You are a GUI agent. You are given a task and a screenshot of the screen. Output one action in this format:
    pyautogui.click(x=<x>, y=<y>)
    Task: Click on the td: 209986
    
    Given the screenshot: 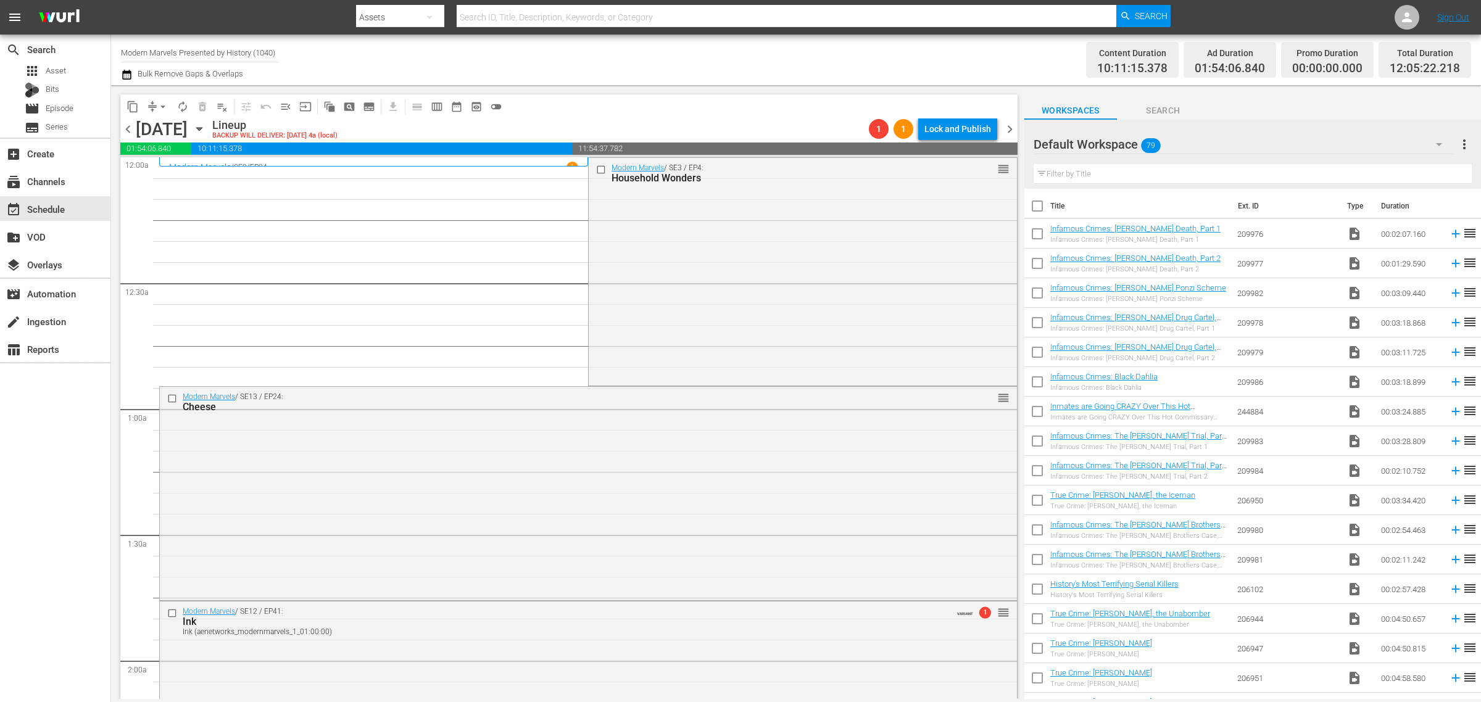 What is the action you would take?
    pyautogui.click(x=1287, y=382)
    